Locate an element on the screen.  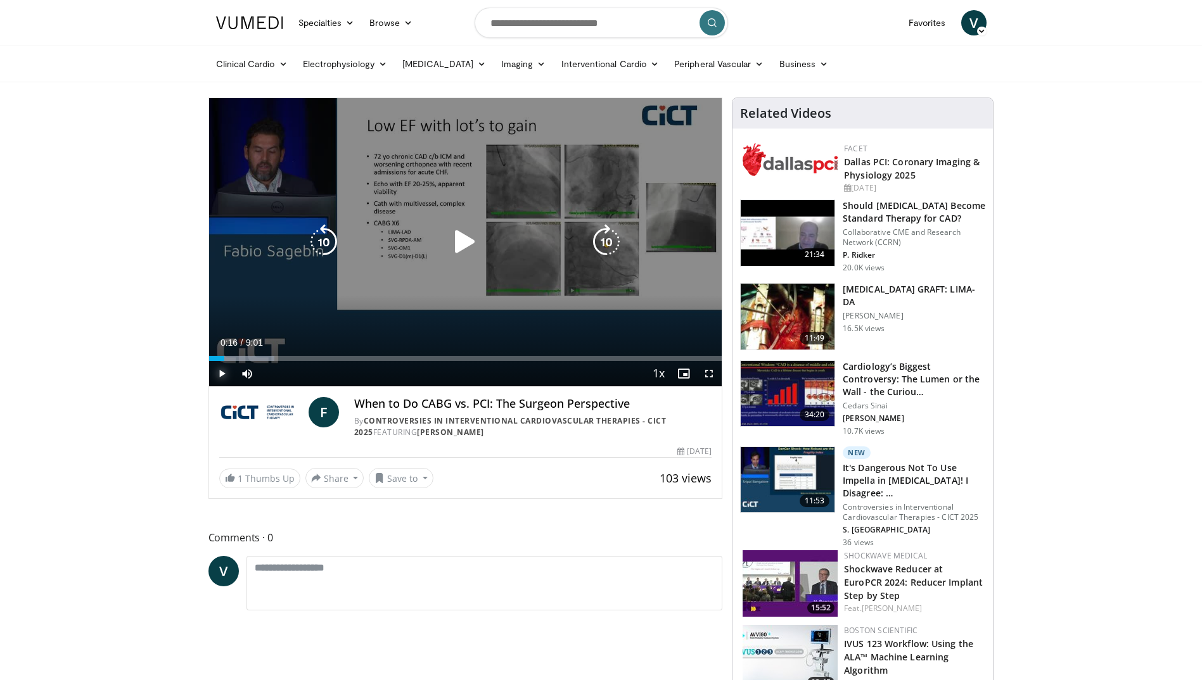
p: 36 views is located at coordinates (858, 543).